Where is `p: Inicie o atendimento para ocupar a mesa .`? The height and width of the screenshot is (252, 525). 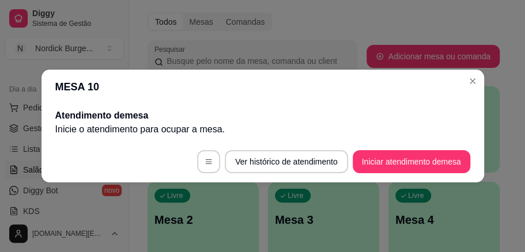
p: Inicie o atendimento para ocupar a mesa . is located at coordinates (263, 130).